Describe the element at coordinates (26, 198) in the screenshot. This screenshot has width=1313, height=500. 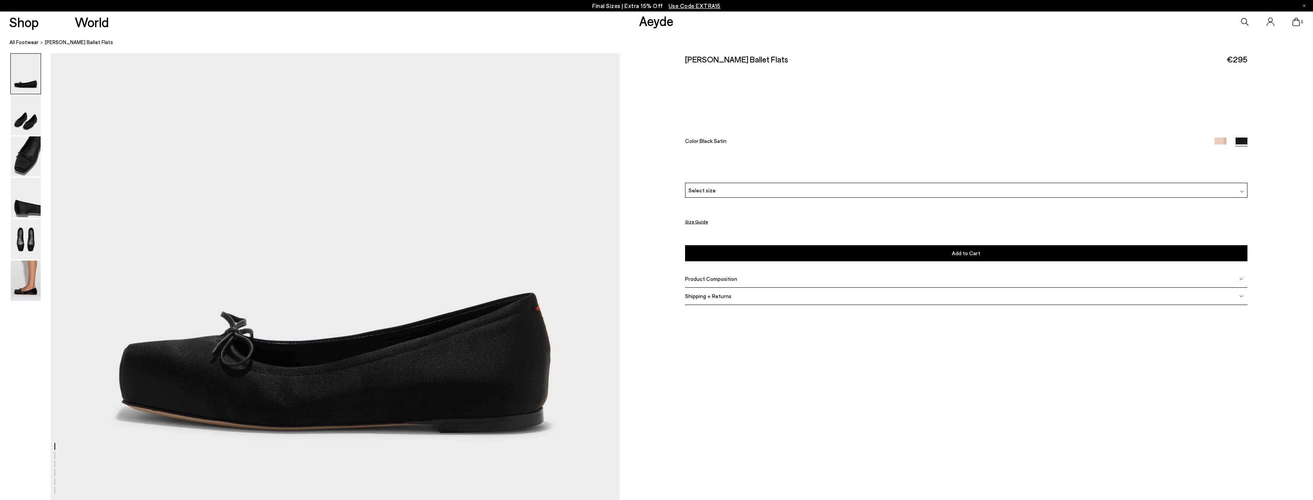
I see `img: Gabriella Satin Ballet Flats - Image 4` at that location.